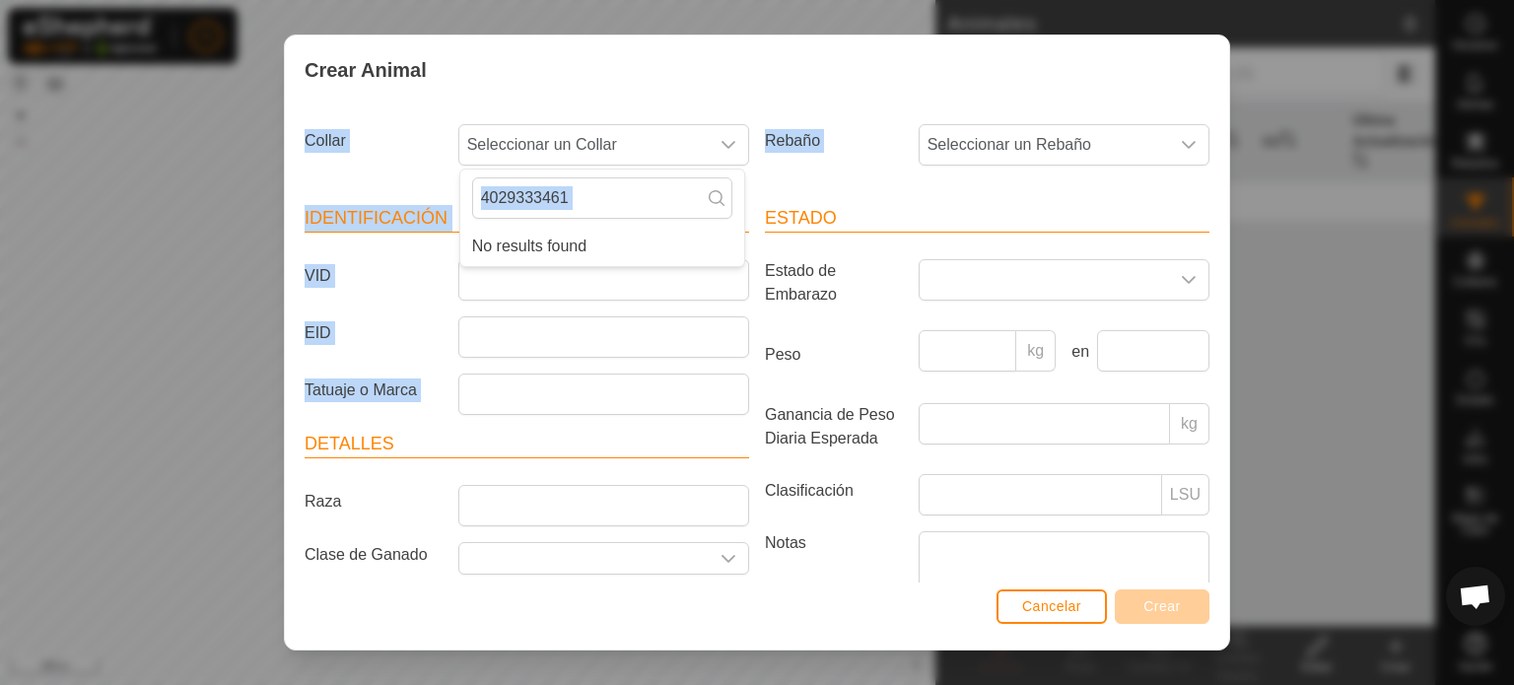 Image resolution: width=1514 pixels, height=685 pixels. What do you see at coordinates (1162, 606) in the screenshot?
I see `span: Crear` at bounding box center [1162, 606].